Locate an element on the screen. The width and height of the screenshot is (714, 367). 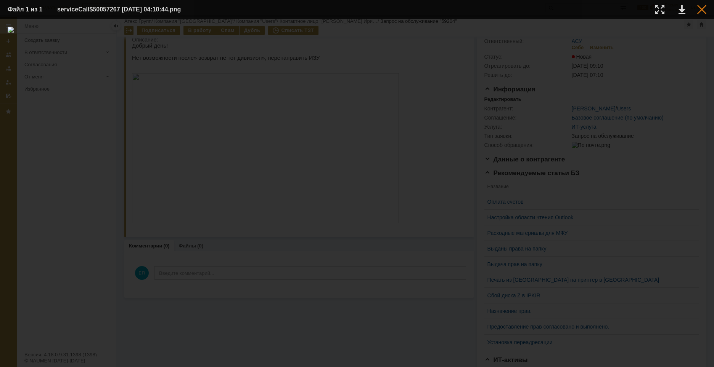
div: Закрыть окно (Esc) is located at coordinates (701, 10).